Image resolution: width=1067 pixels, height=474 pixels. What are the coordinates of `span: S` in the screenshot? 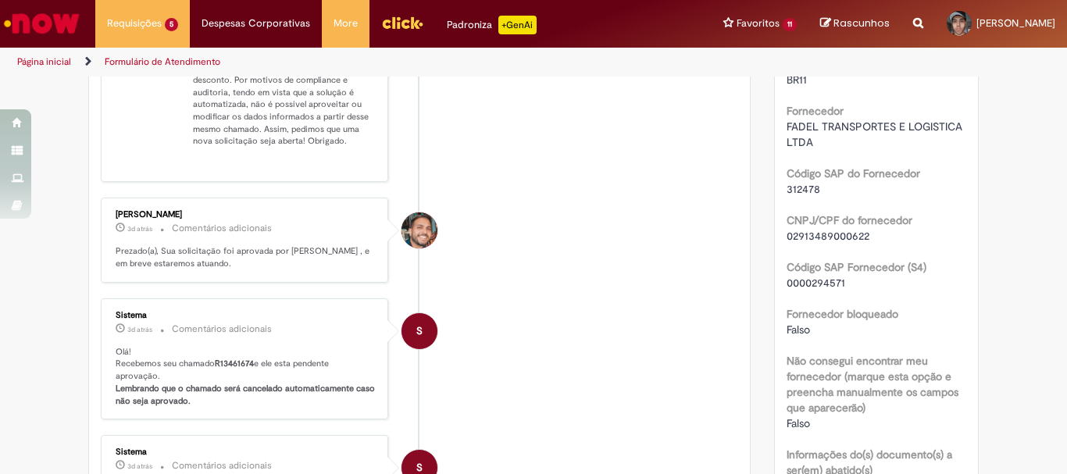 It's located at (419, 331).